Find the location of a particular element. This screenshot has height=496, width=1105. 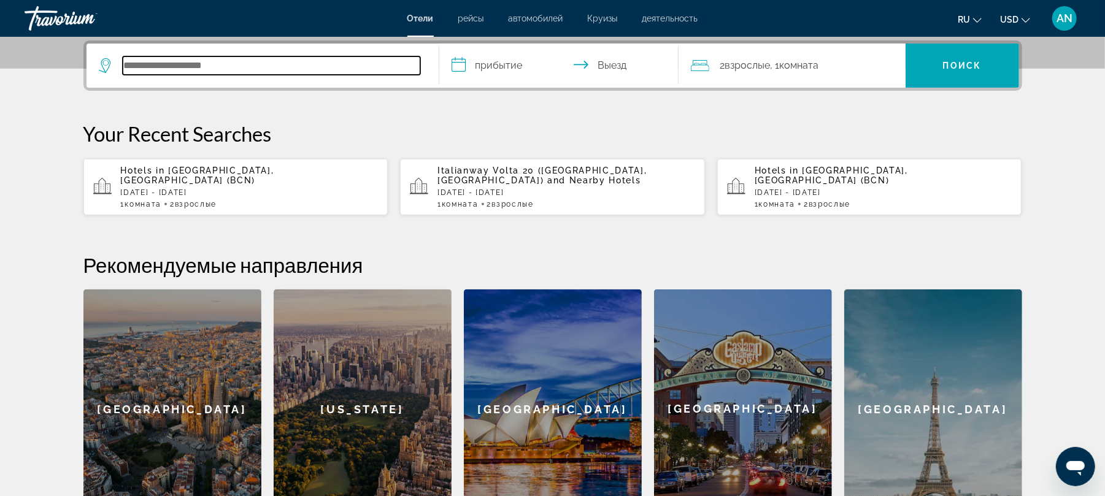

button: Search is located at coordinates (962, 66).